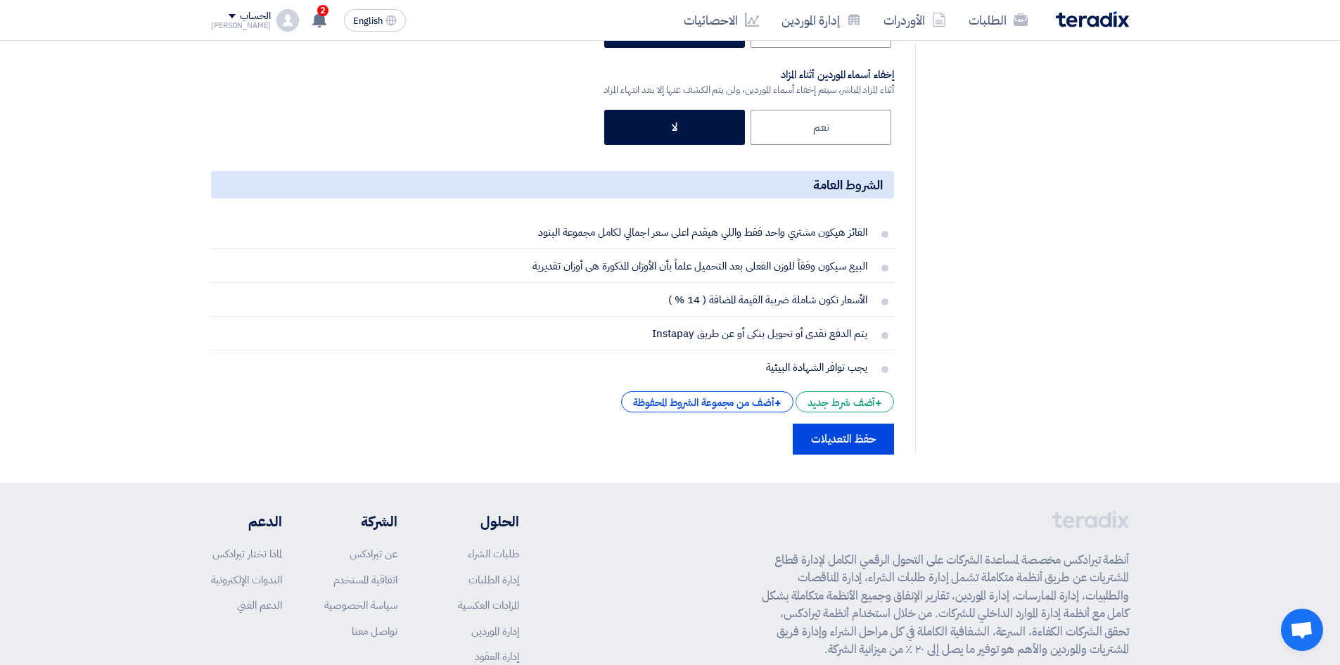 This screenshot has width=1340, height=665. What do you see at coordinates (843, 439) in the screenshot?
I see `button: حفظ التعديلات` at bounding box center [843, 439].